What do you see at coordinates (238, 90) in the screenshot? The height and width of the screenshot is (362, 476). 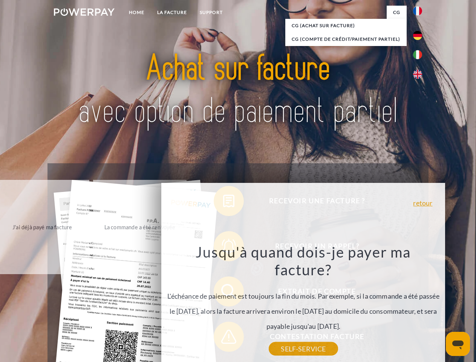 I see `img: title-powerpay_fr.svg` at bounding box center [238, 90].